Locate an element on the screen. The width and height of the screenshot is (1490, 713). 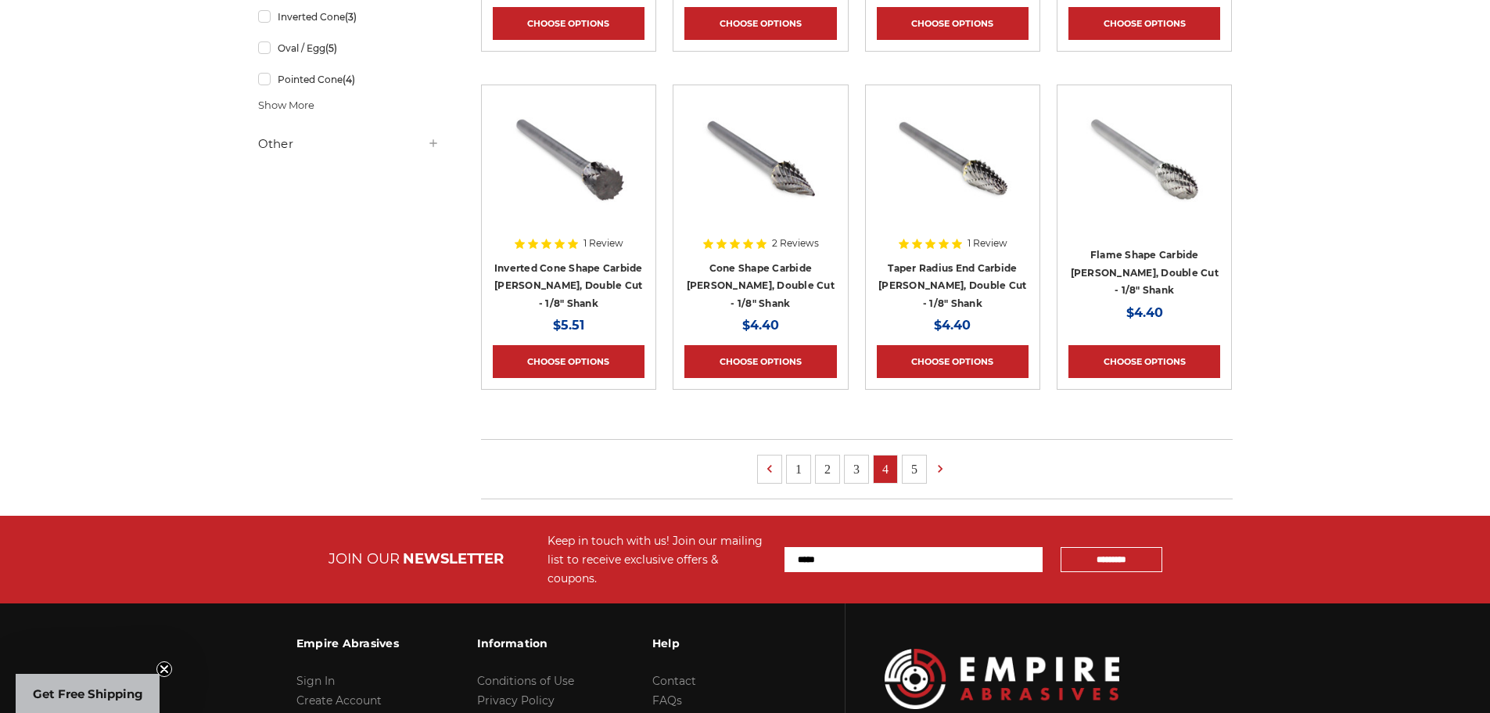
a: Conditions of Use is located at coordinates (526, 681).